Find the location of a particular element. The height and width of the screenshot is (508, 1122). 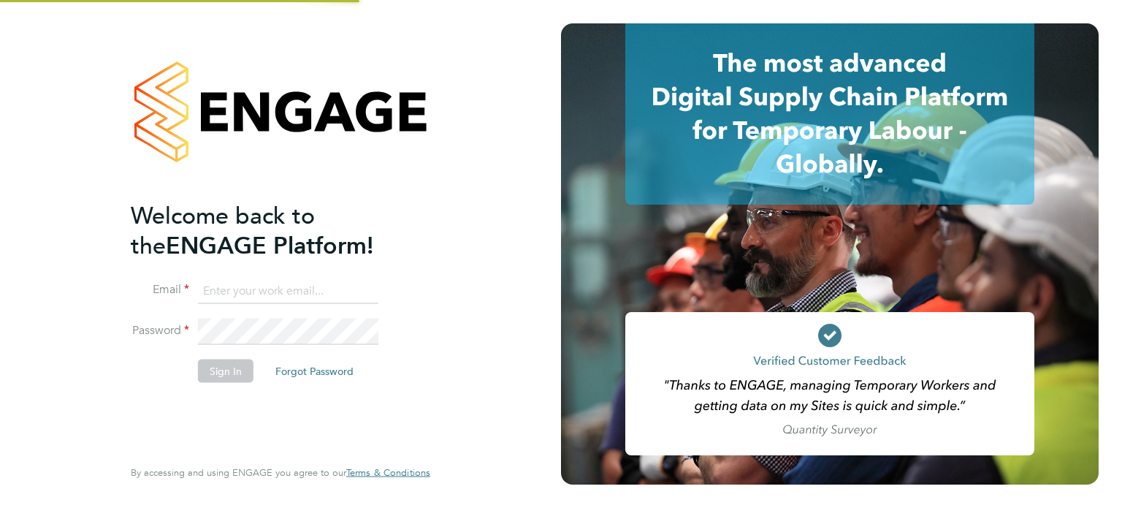

a: Terms & Conditions is located at coordinates (388, 473).